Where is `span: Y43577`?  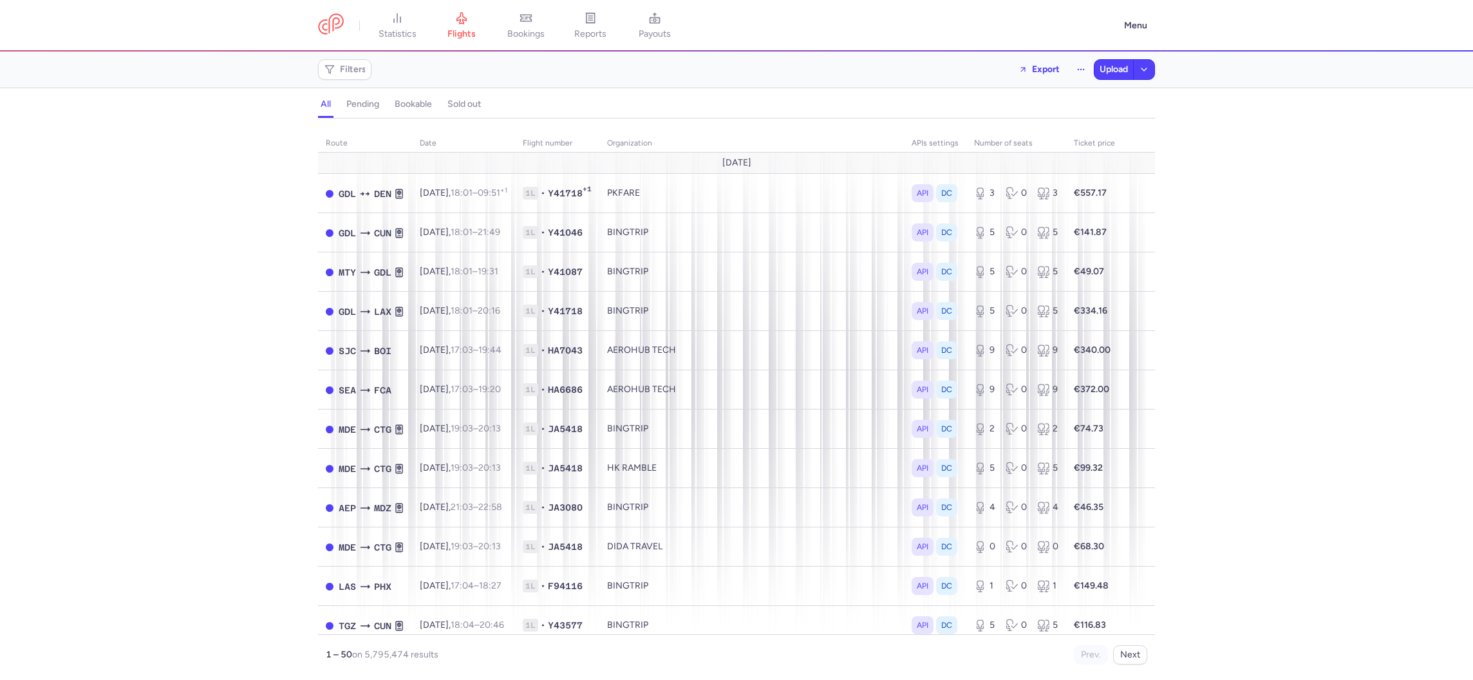 span: Y43577 is located at coordinates (565, 625).